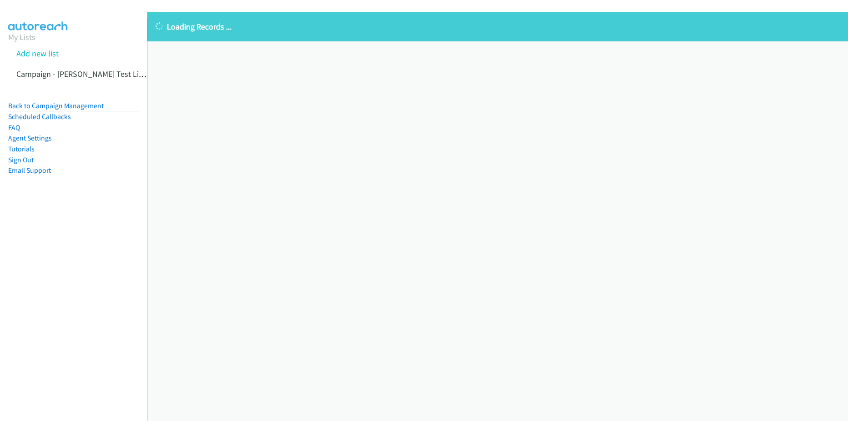 The width and height of the screenshot is (848, 421). Describe the element at coordinates (21, 160) in the screenshot. I see `a: Sign Out` at that location.